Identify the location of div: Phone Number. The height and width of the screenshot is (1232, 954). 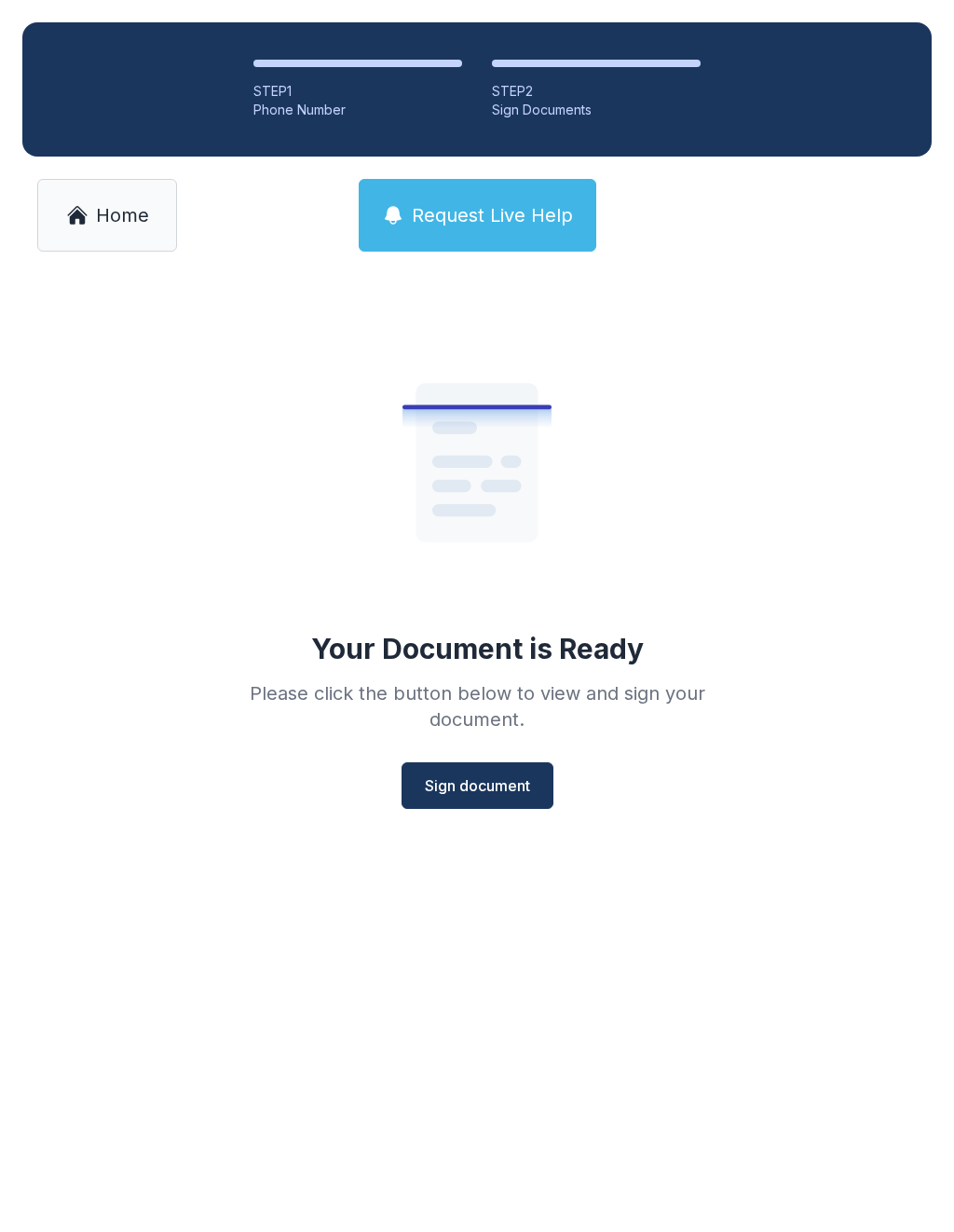
(358, 110).